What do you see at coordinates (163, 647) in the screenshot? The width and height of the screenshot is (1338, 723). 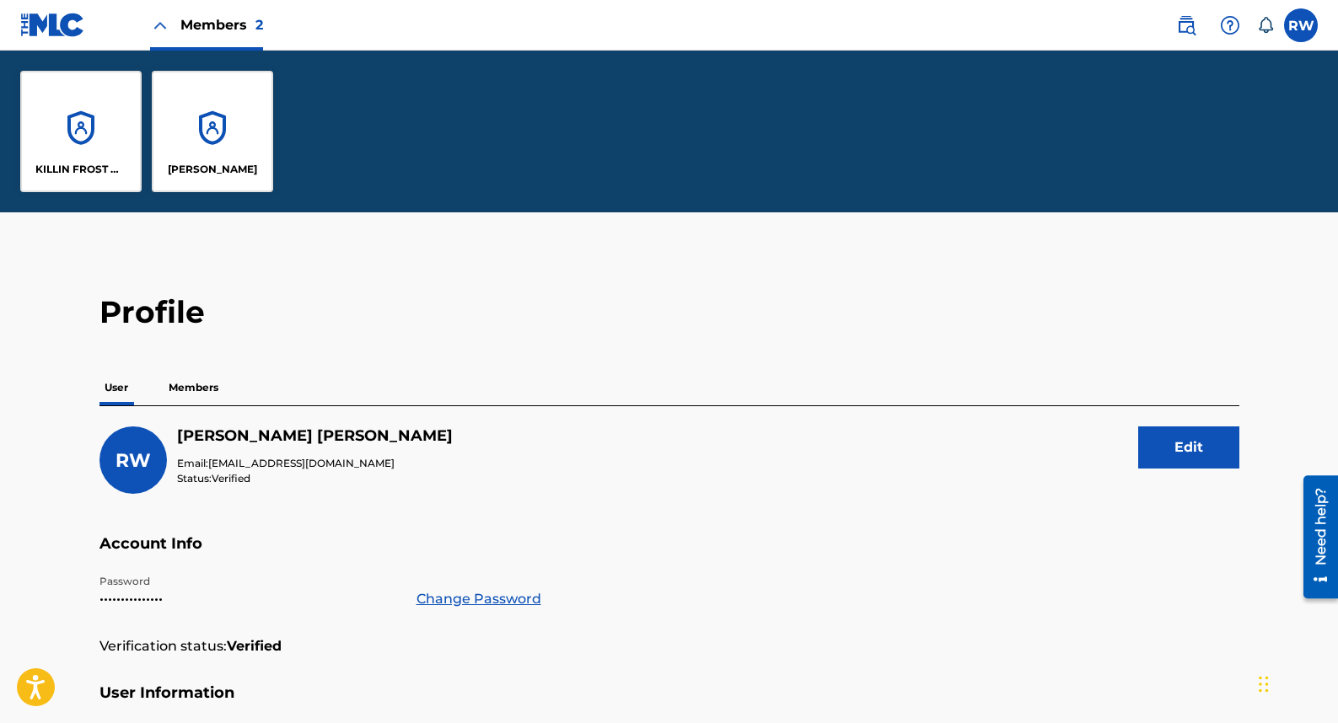 I see `p: Verification status:` at bounding box center [163, 647].